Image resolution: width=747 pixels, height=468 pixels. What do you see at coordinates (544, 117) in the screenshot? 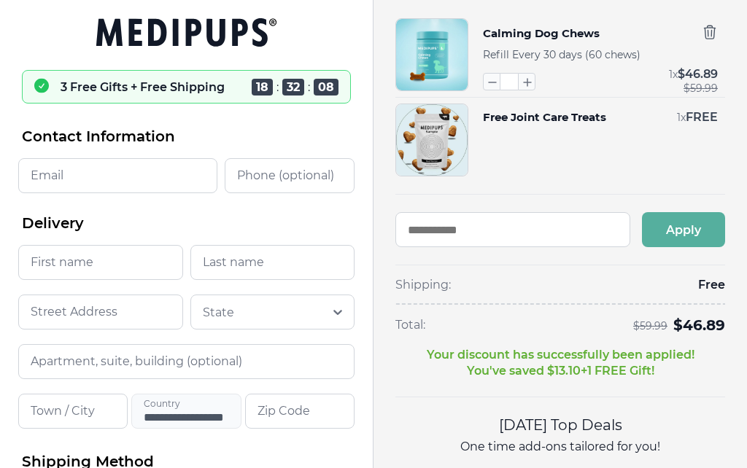
I see `button: Free Joint Care Treats` at bounding box center [544, 117].